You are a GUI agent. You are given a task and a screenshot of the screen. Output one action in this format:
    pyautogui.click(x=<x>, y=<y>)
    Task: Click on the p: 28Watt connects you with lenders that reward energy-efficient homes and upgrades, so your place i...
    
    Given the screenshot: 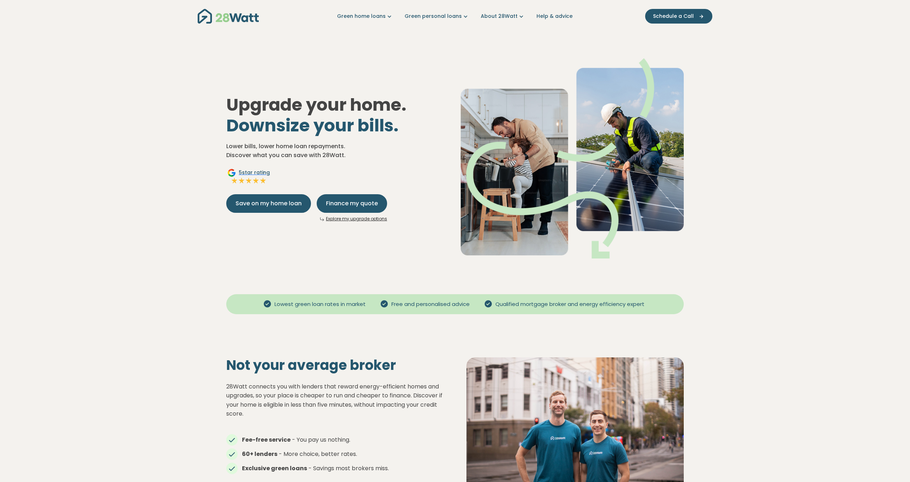 What is the action you would take?
    pyautogui.click(x=335, y=401)
    